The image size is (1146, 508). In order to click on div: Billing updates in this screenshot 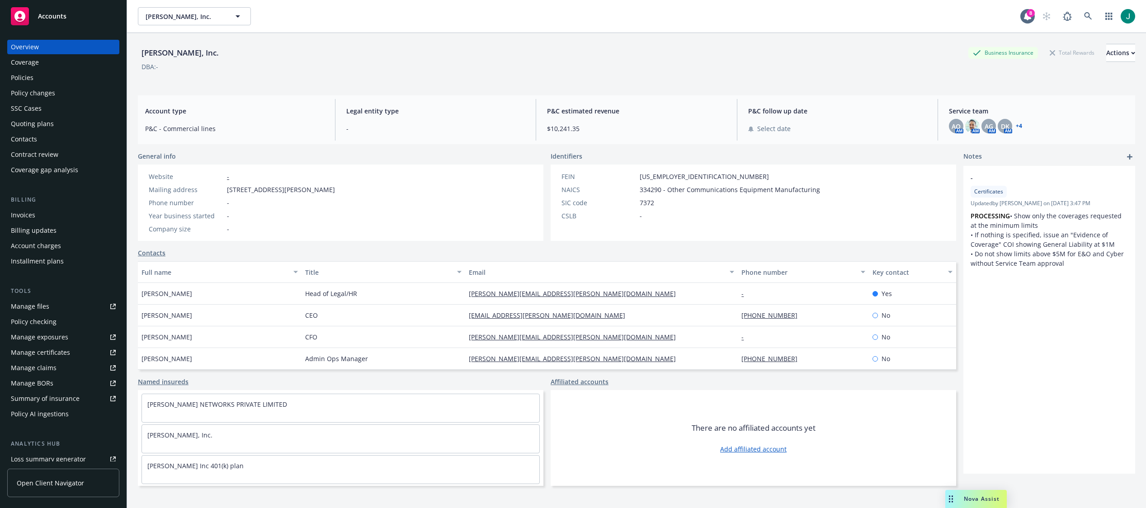, I will do `click(33, 230)`.